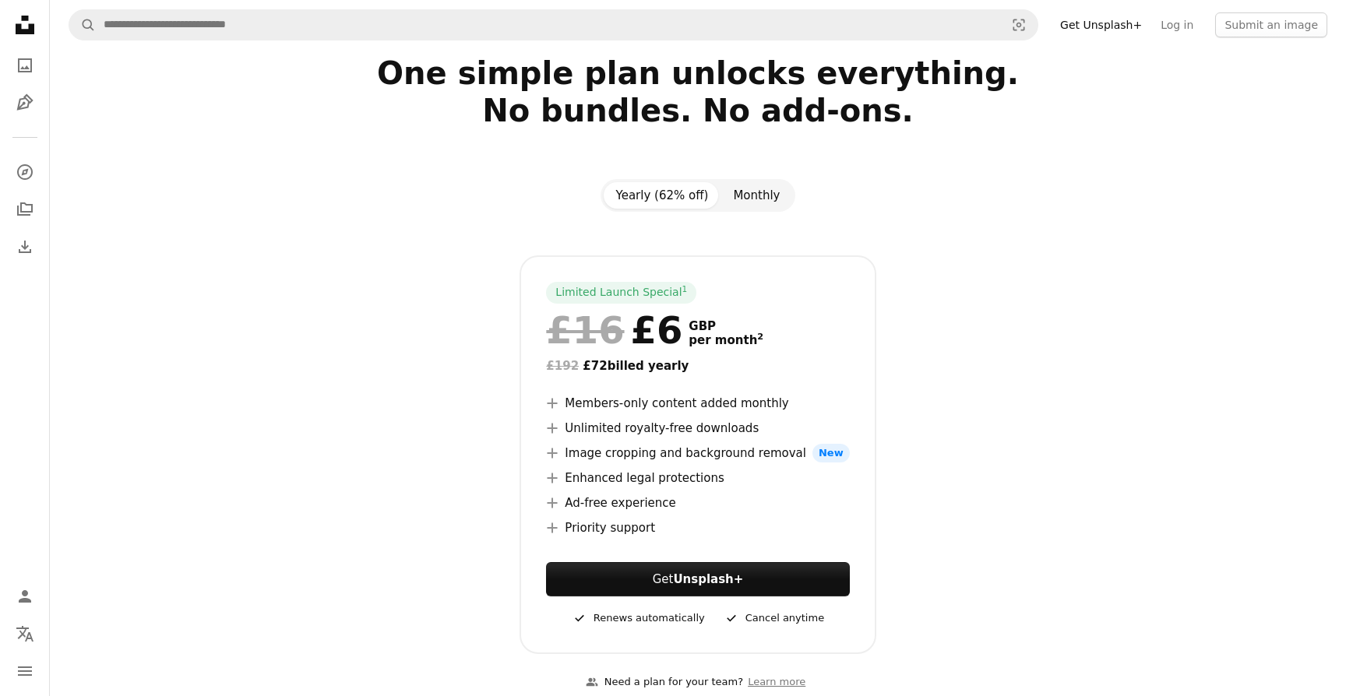 This screenshot has height=696, width=1346. What do you see at coordinates (621, 293) in the screenshot?
I see `div: Limited Launch Special` at bounding box center [621, 293].